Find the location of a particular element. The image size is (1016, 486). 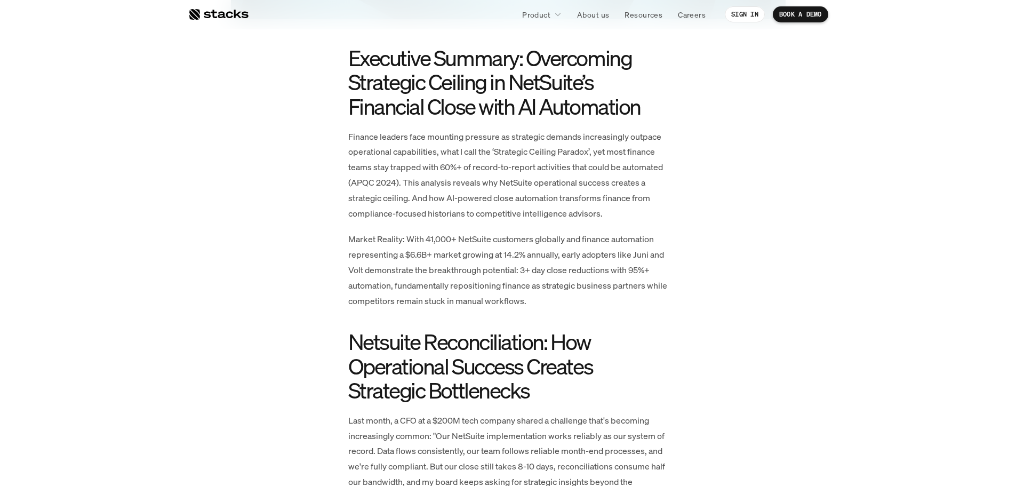

p: About us is located at coordinates (593, 14).